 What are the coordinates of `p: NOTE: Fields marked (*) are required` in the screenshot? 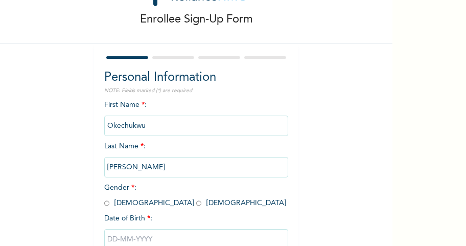 It's located at (196, 90).